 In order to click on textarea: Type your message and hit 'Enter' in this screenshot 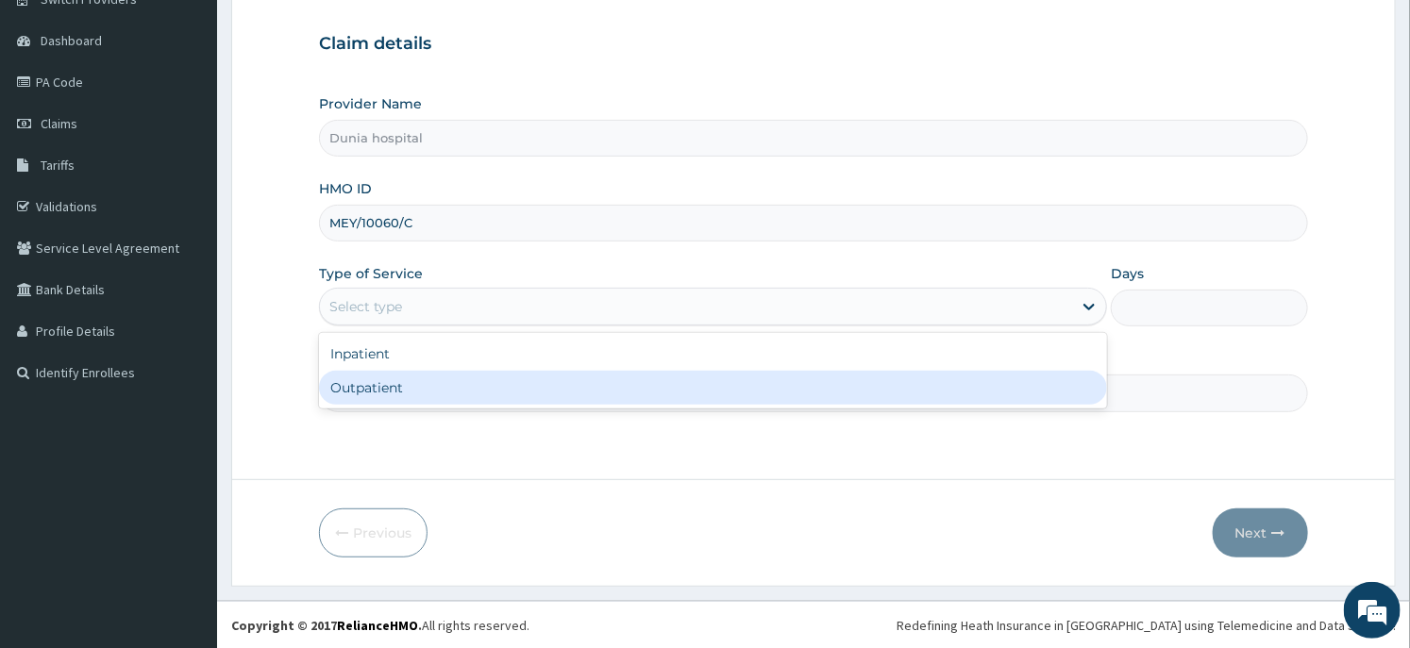, I will do `click(184, 474)`.